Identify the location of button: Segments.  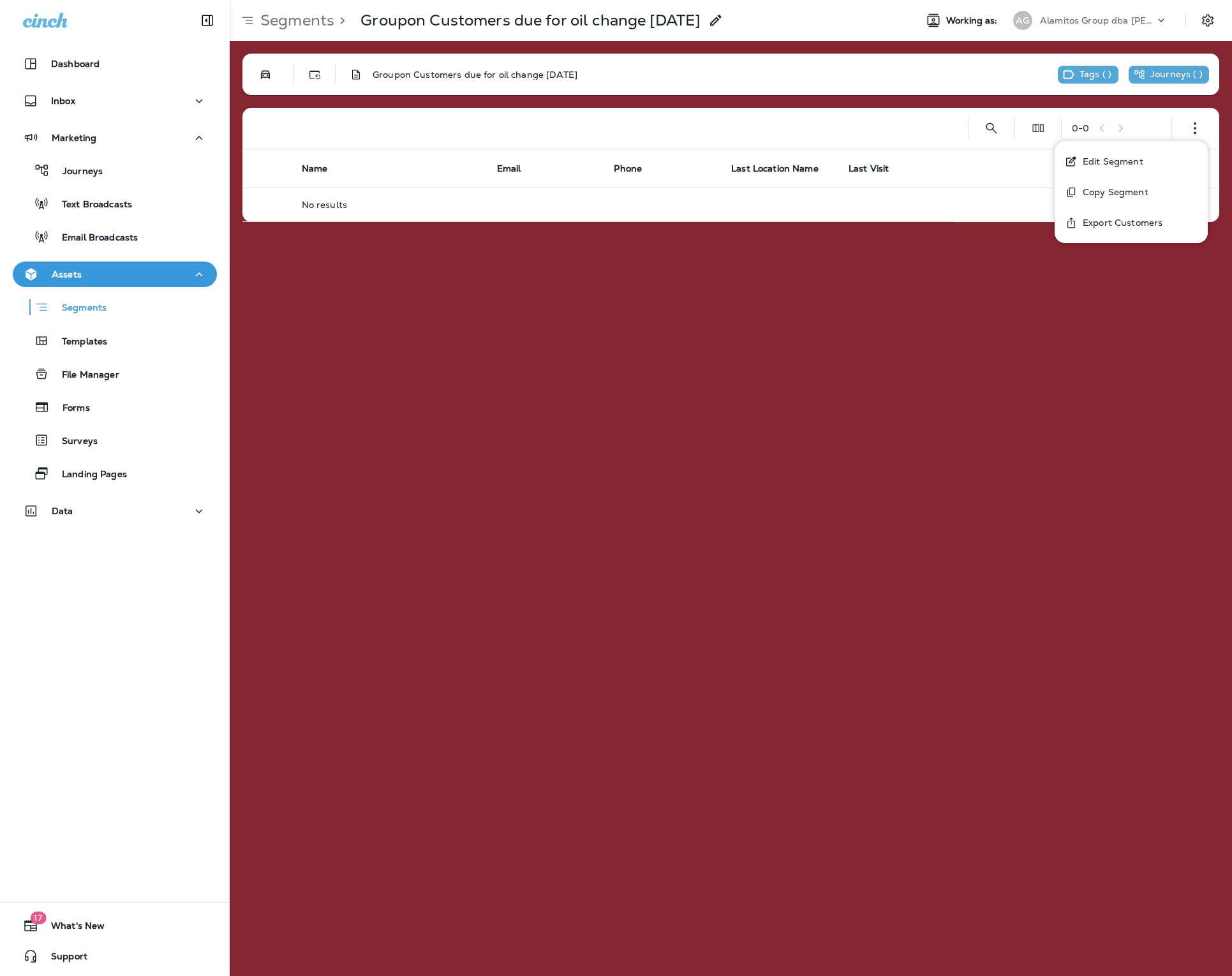
(115, 307).